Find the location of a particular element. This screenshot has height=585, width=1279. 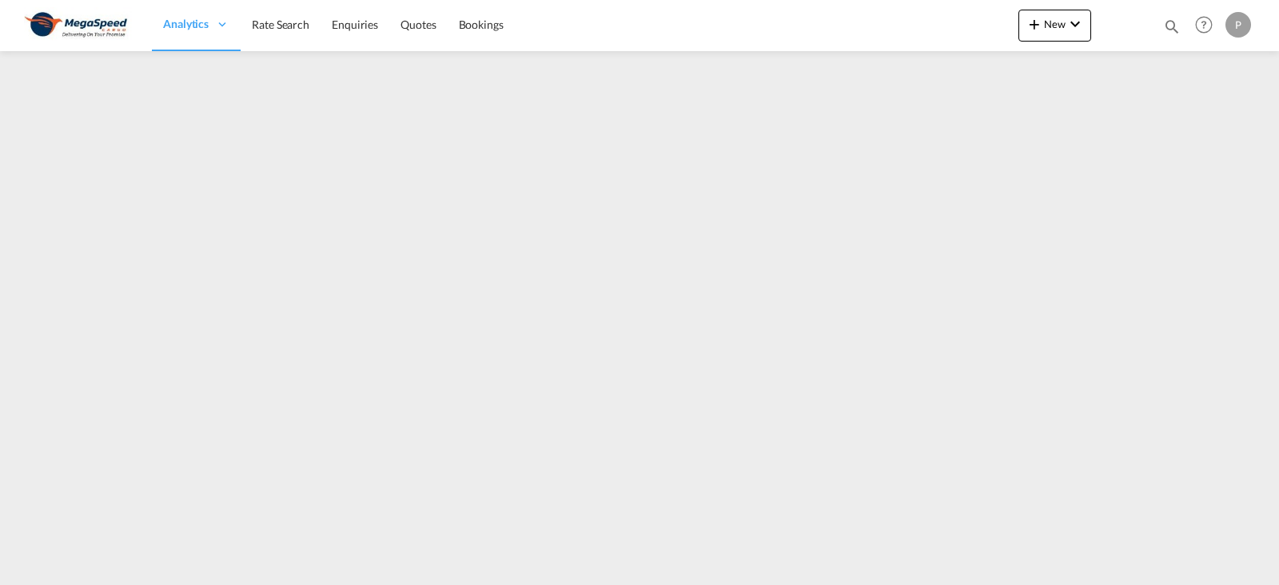

span: Rate Search is located at coordinates (281, 24).